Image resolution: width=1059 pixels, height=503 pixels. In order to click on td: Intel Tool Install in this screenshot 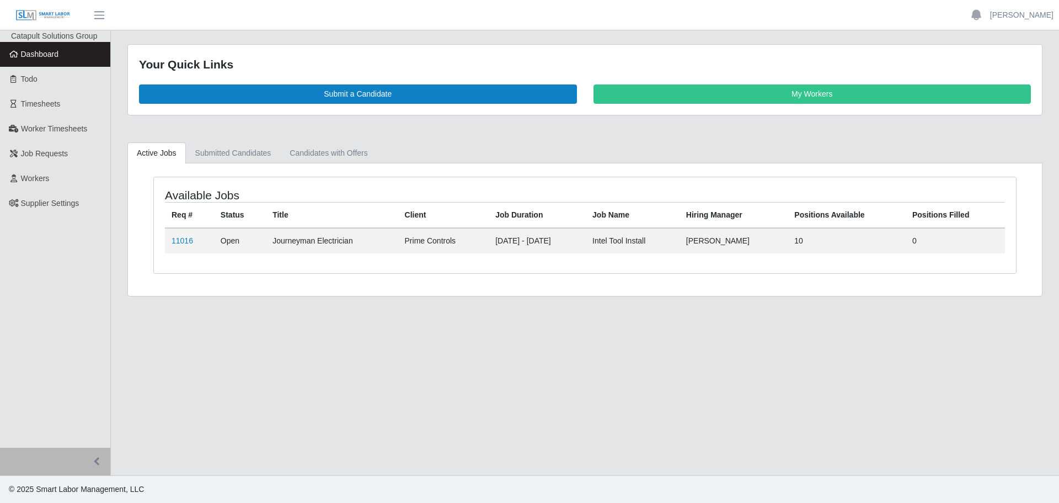, I will do `click(633, 241)`.